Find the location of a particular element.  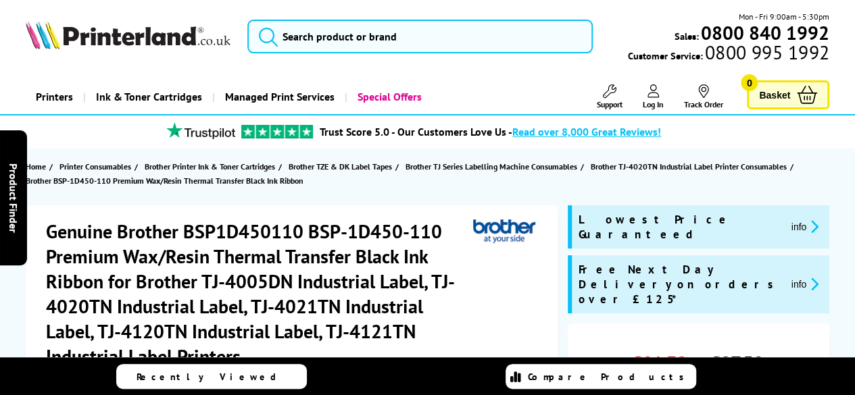

a: Ink & Toner Cartridges is located at coordinates (147, 97).